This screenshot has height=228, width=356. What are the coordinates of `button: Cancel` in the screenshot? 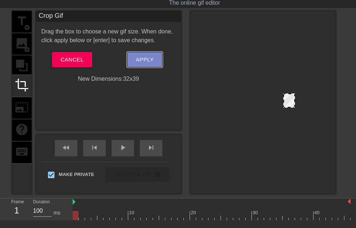 It's located at (72, 60).